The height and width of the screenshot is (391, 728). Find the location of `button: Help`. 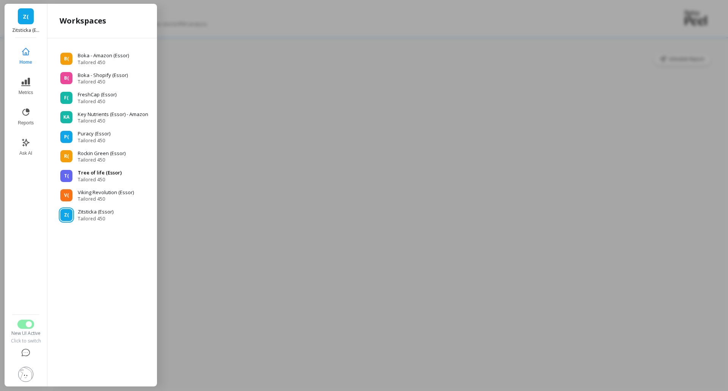

button: Help is located at coordinates (26, 353).